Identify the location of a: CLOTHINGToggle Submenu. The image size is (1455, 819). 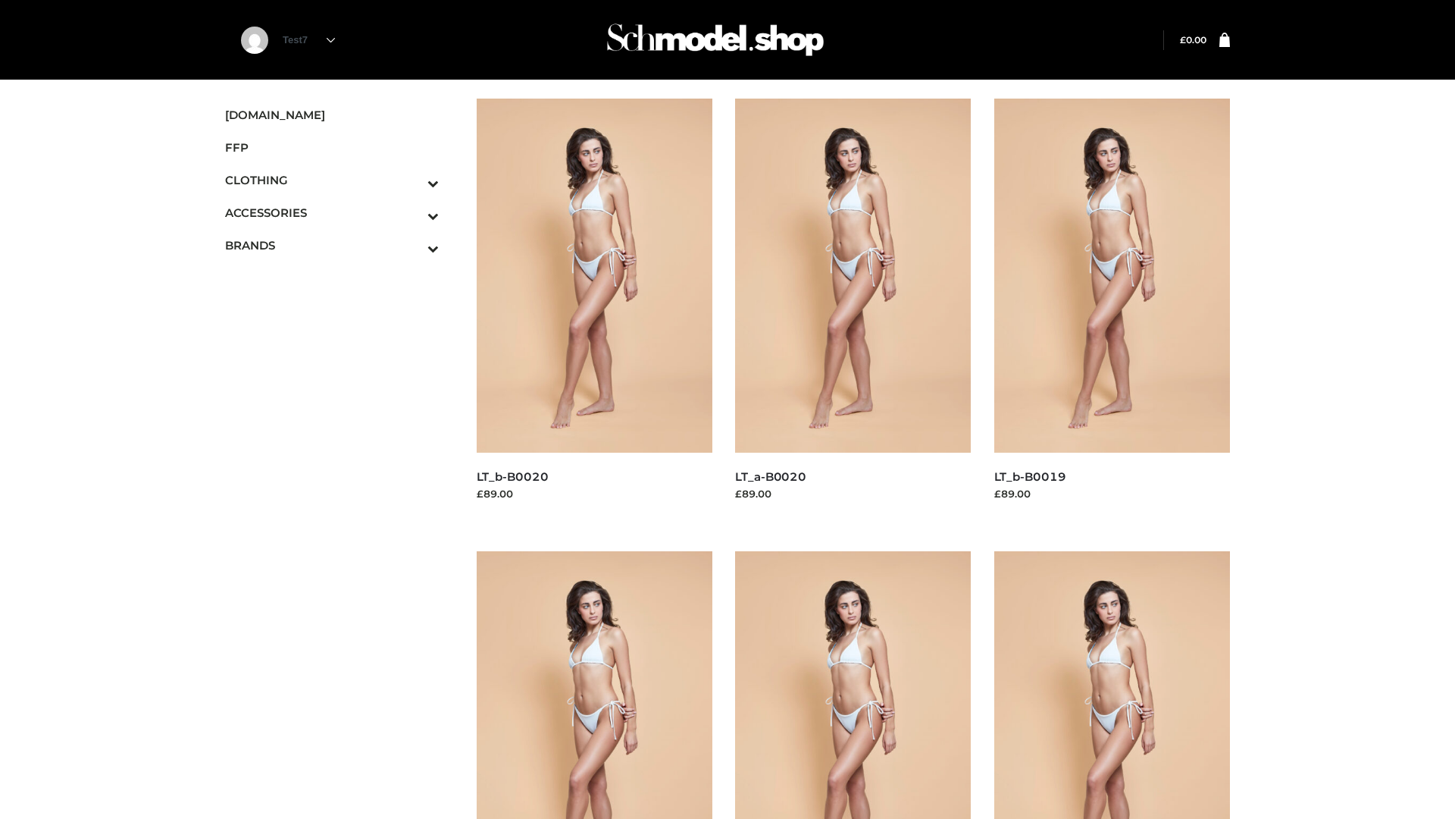
(332, 180).